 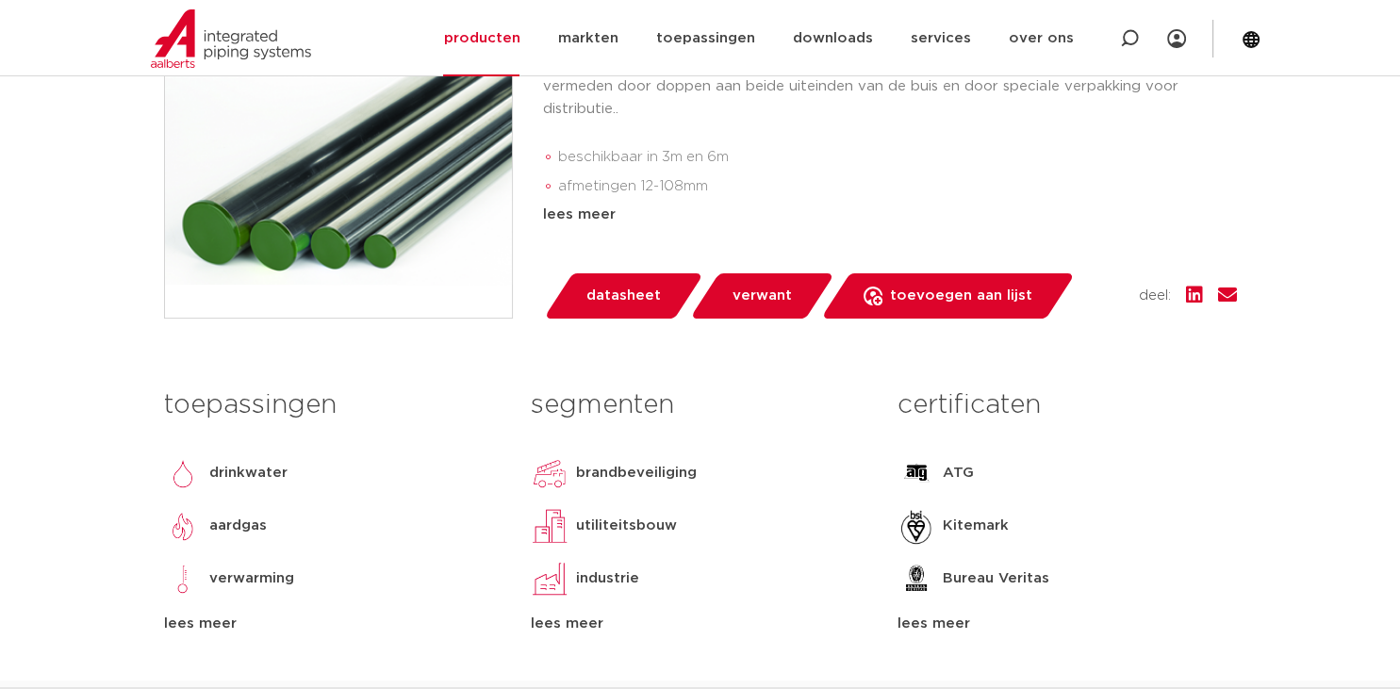 I want to click on img: drinkwater, so click(x=183, y=473).